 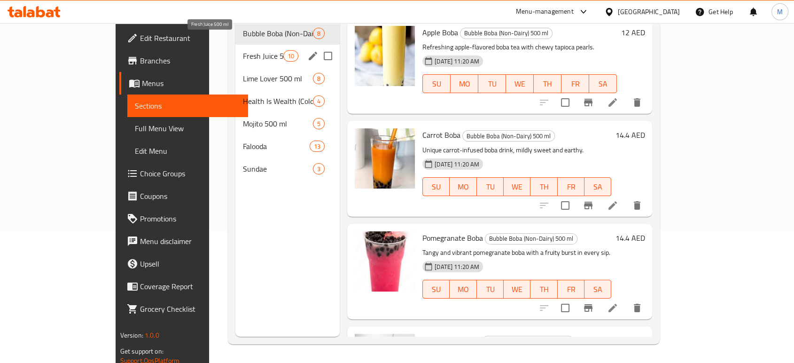 What do you see at coordinates (190, 196) in the screenshot?
I see `span: Coupons` at bounding box center [190, 196].